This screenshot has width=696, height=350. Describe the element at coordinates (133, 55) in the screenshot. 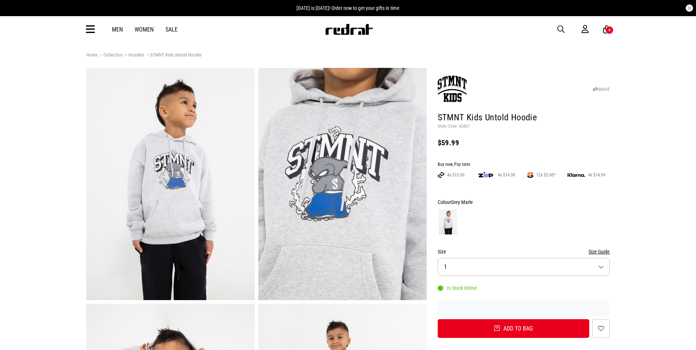

I see `a: Hoodies` at that location.